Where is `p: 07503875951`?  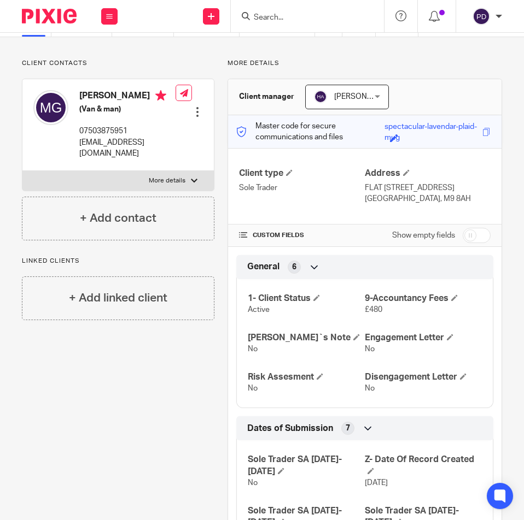 p: 07503875951 is located at coordinates (127, 131).